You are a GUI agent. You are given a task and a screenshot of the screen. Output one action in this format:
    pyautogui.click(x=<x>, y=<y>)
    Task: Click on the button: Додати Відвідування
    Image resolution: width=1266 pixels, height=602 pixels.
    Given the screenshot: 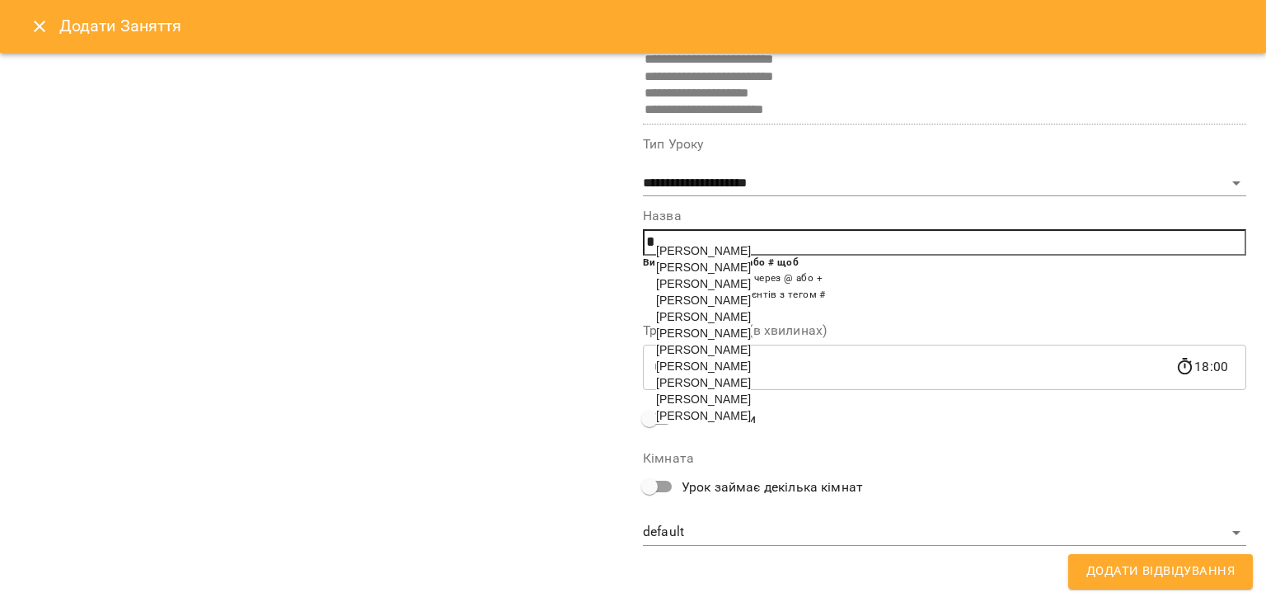 What is the action you would take?
    pyautogui.click(x=1161, y=571)
    